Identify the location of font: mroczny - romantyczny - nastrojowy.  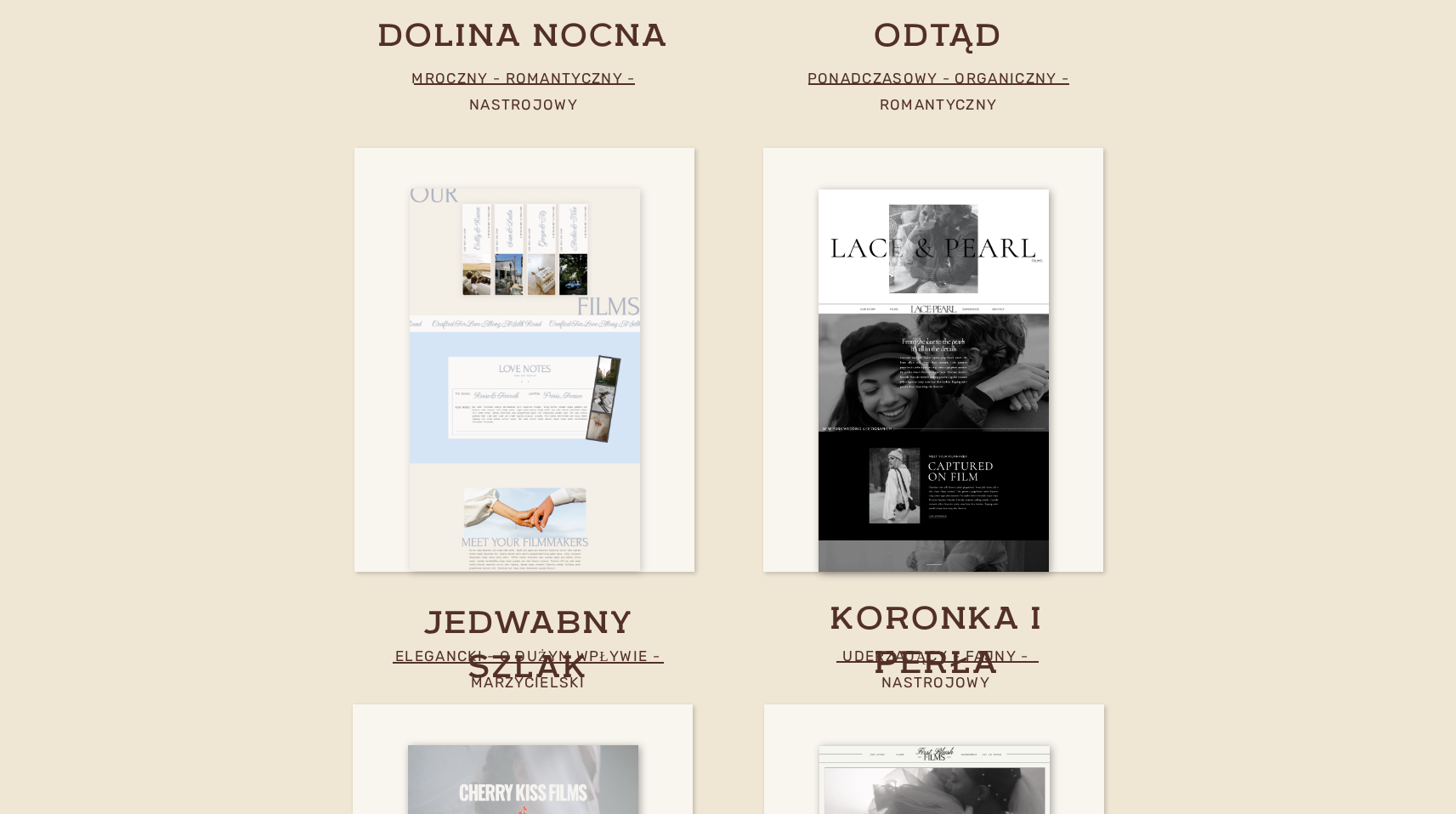
(522, 90).